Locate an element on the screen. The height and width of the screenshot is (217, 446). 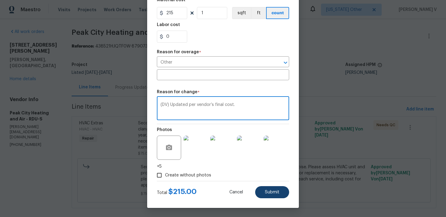
span: Create without photos is located at coordinates (188, 176).